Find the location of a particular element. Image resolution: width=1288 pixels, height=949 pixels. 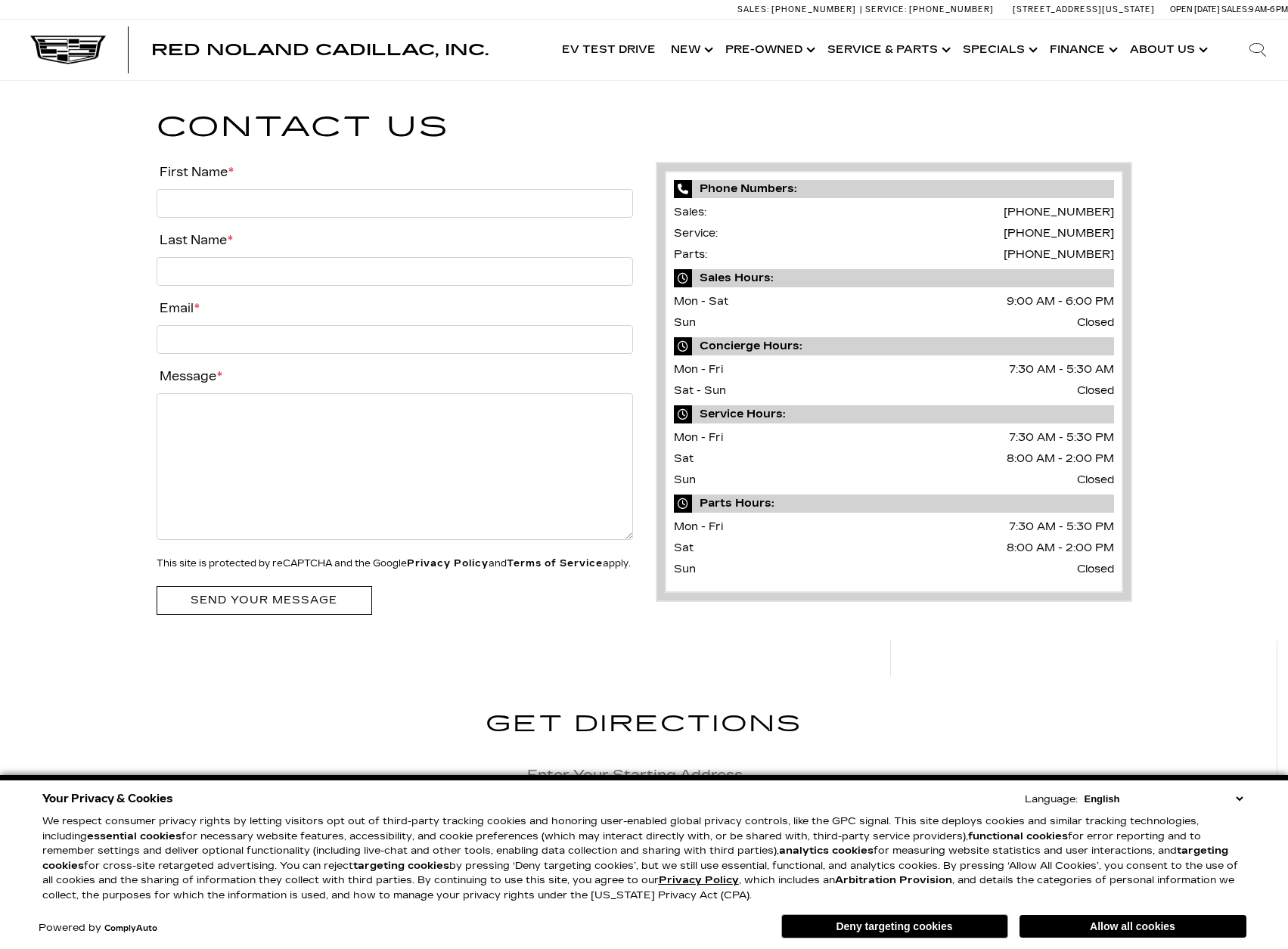

a: Terms of Service is located at coordinates (555, 563).